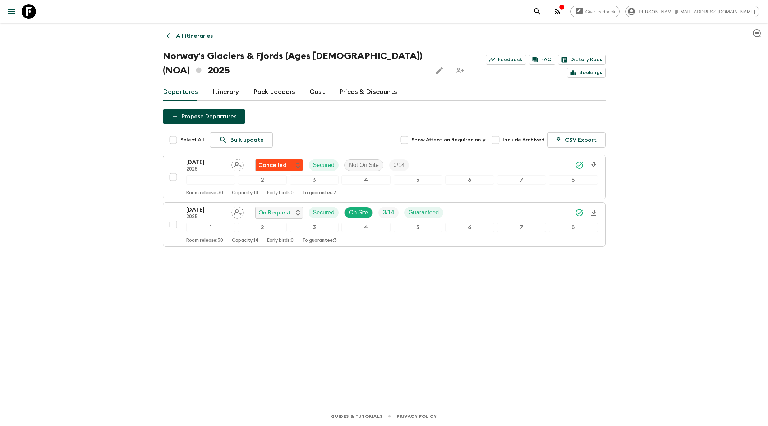 This screenshot has height=426, width=768. I want to click on p: On Site, so click(358, 212).